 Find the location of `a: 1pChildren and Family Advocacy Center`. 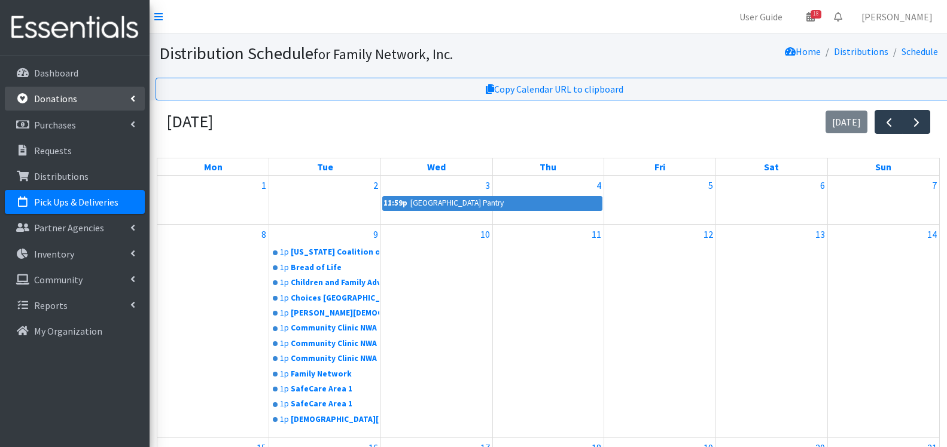

a: 1pChildren and Family Advocacy Center is located at coordinates (325, 283).